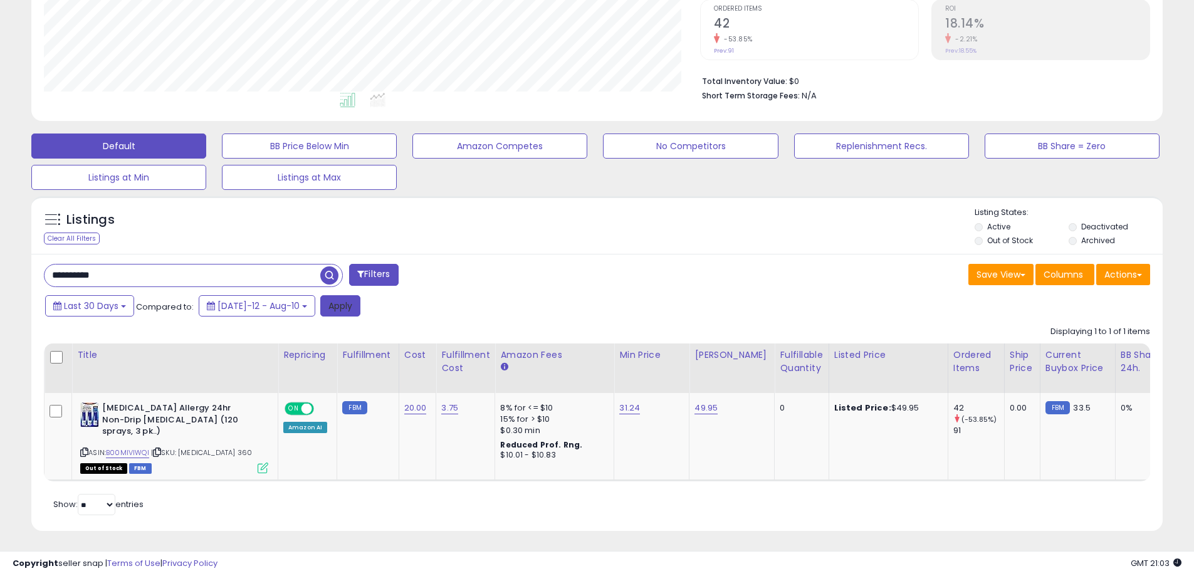 The width and height of the screenshot is (1194, 576). What do you see at coordinates (1022, 362) in the screenshot?
I see `div: Ship Price` at bounding box center [1022, 362].